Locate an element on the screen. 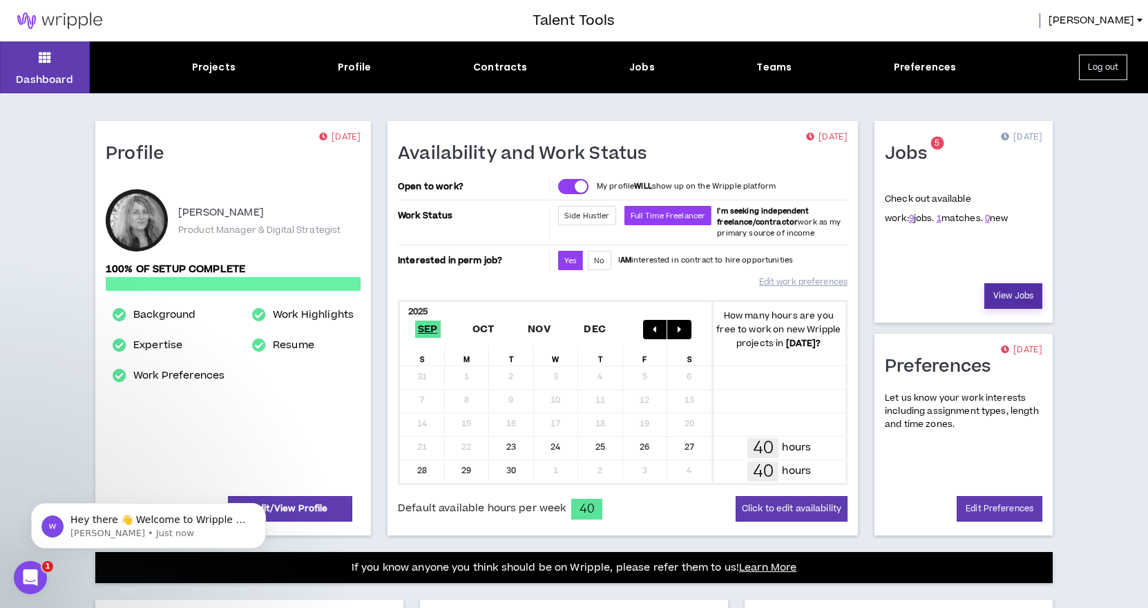 This screenshot has height=608, width=1148. span: No is located at coordinates (599, 260).